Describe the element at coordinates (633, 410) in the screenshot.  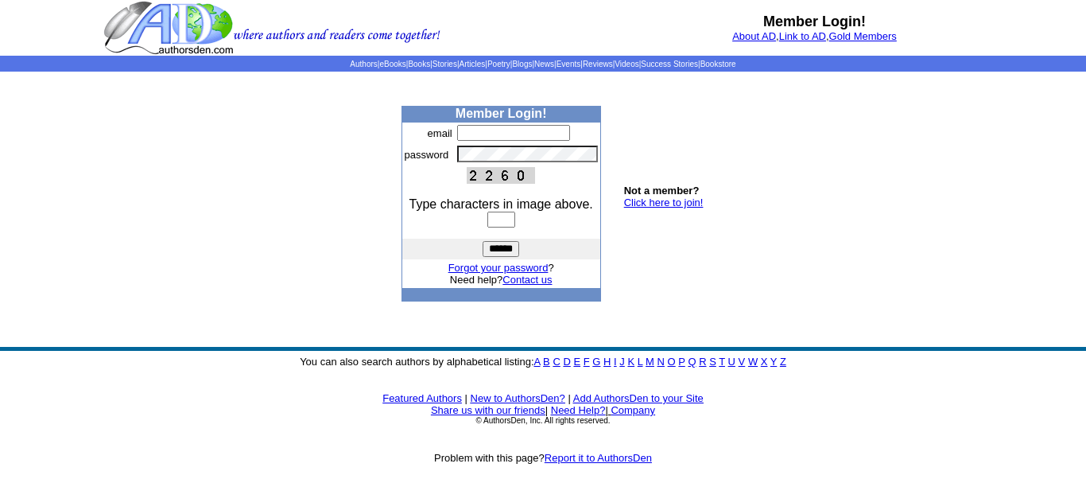
I see `a: Company` at that location.